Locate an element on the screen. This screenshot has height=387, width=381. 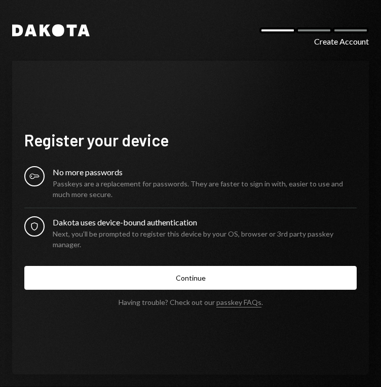
div: Dakota uses device-bound authentication is located at coordinates (205, 222).